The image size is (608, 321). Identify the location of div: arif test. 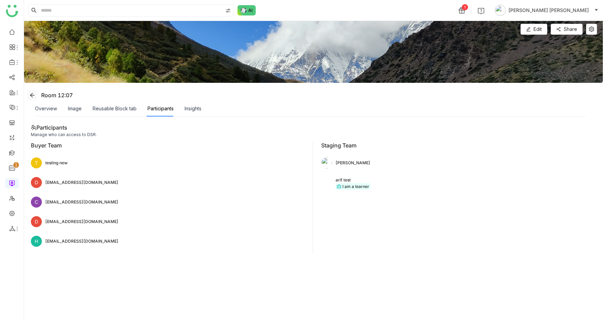
(343, 180).